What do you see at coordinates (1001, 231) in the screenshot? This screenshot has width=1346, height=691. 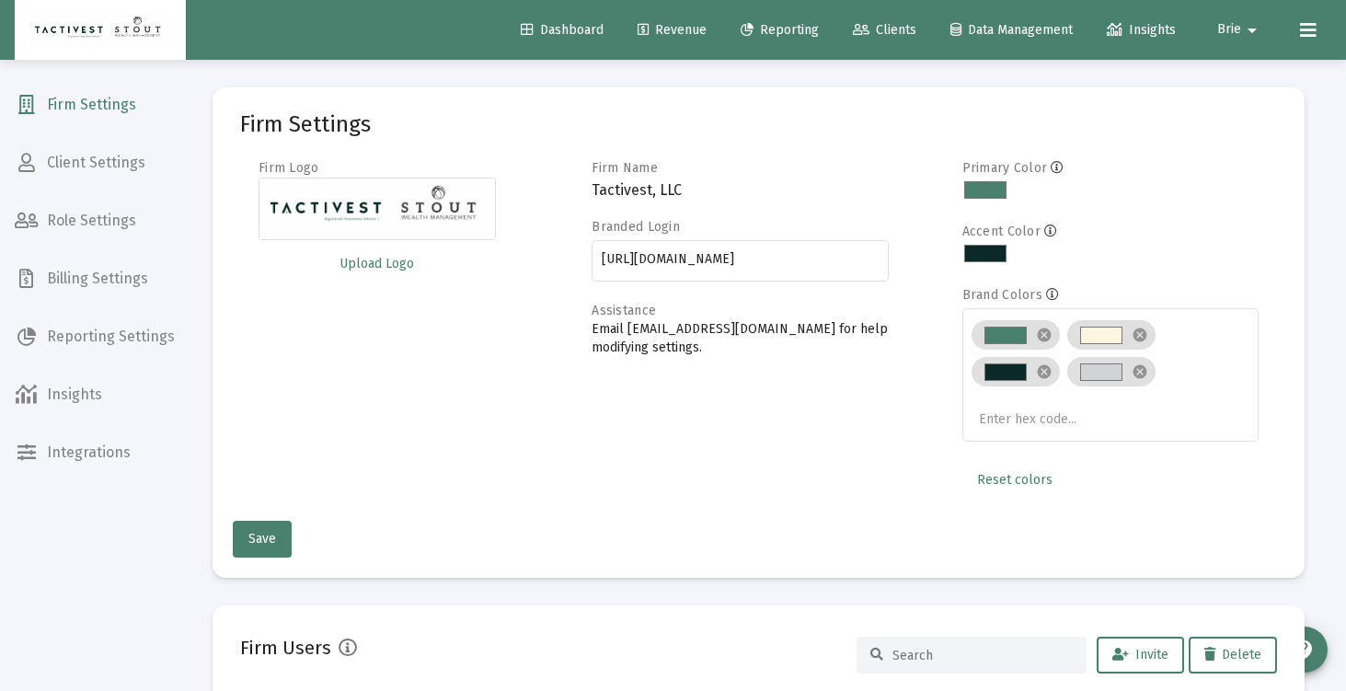 I see `label: Accent Color` at bounding box center [1001, 231].